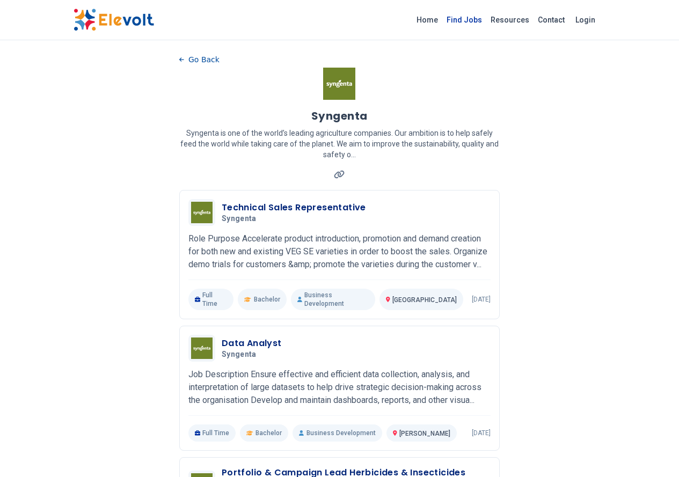  What do you see at coordinates (551, 20) in the screenshot?
I see `a: Contact` at bounding box center [551, 20].